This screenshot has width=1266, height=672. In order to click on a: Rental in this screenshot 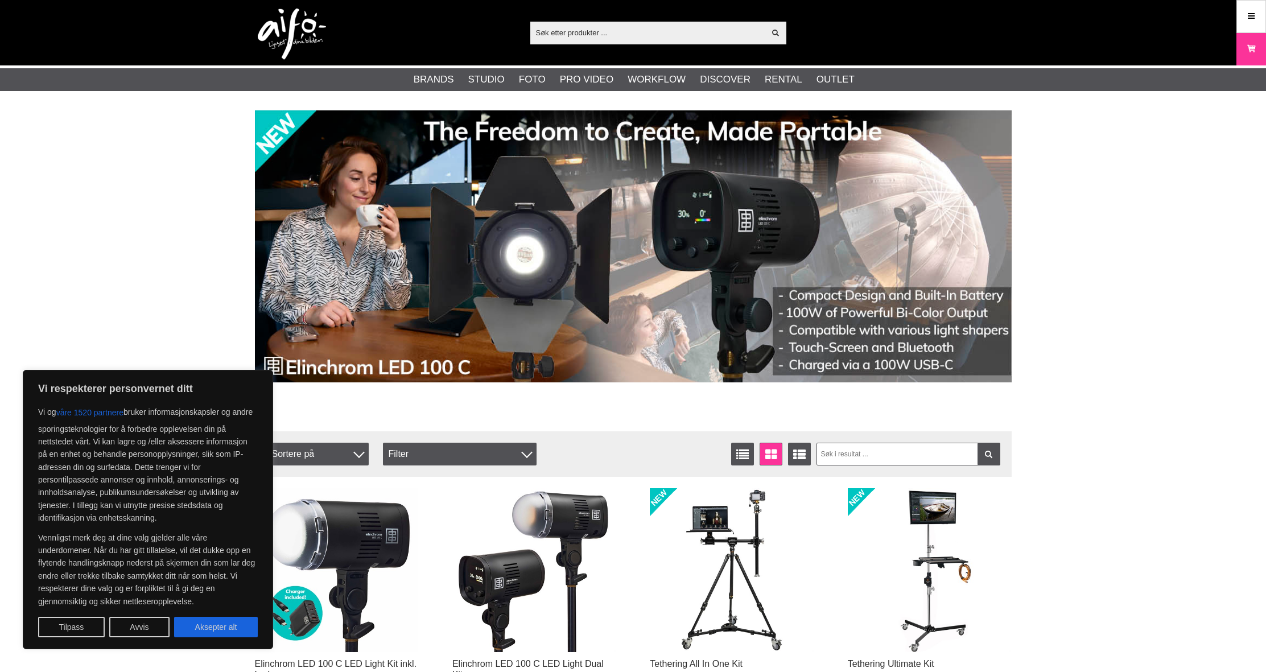, I will do `click(783, 80)`.